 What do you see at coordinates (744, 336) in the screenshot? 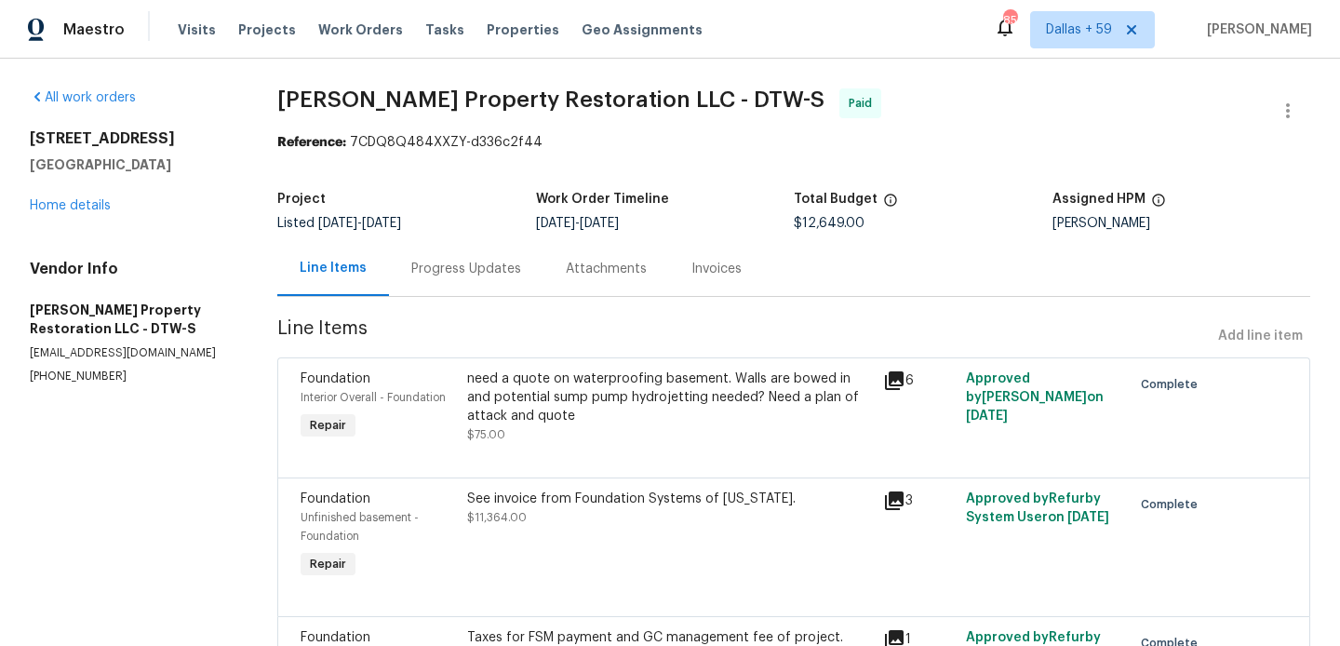
I see `span: Line Items` at bounding box center [744, 336].